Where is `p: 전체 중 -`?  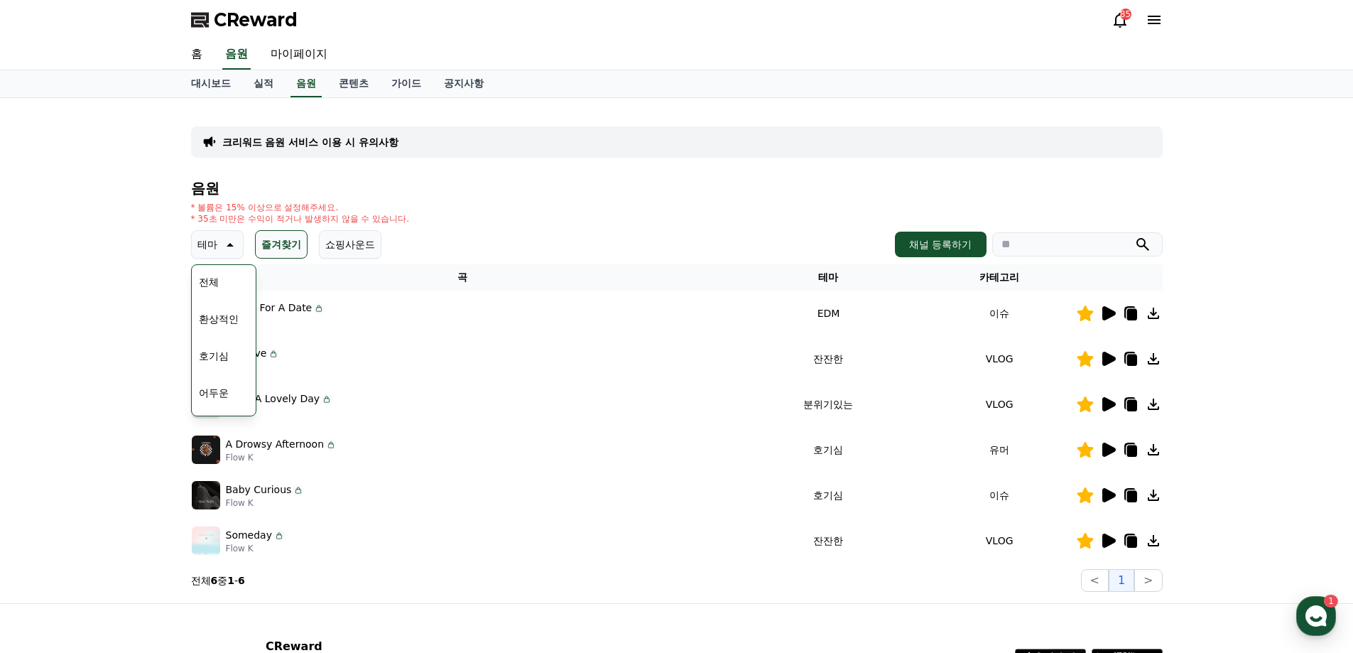 p: 전체 중 - is located at coordinates (218, 580).